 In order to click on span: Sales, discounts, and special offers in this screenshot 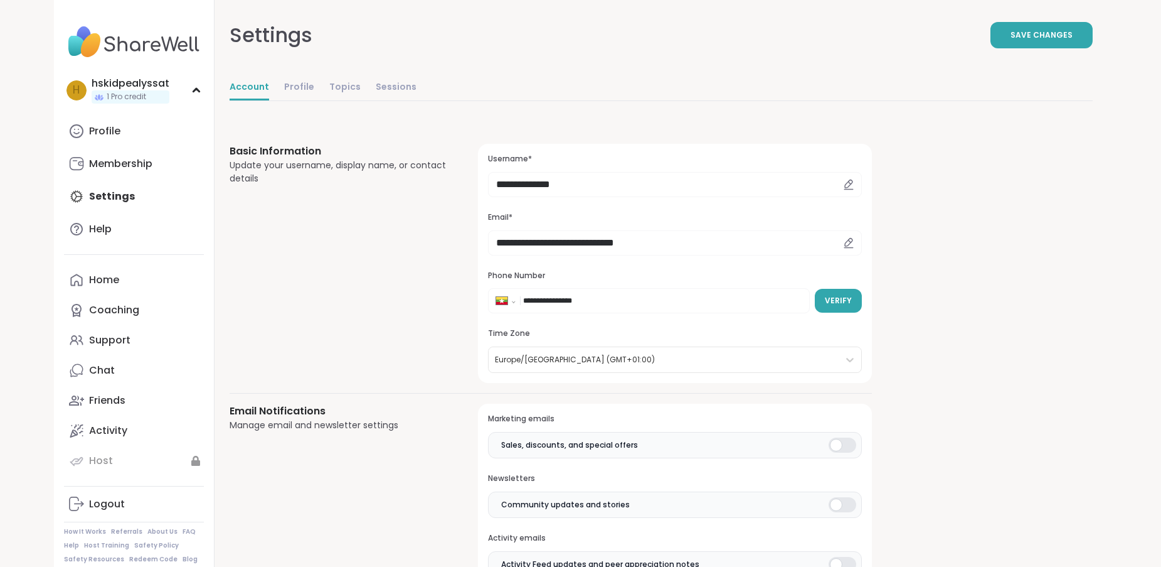, I will do `click(570, 445)`.